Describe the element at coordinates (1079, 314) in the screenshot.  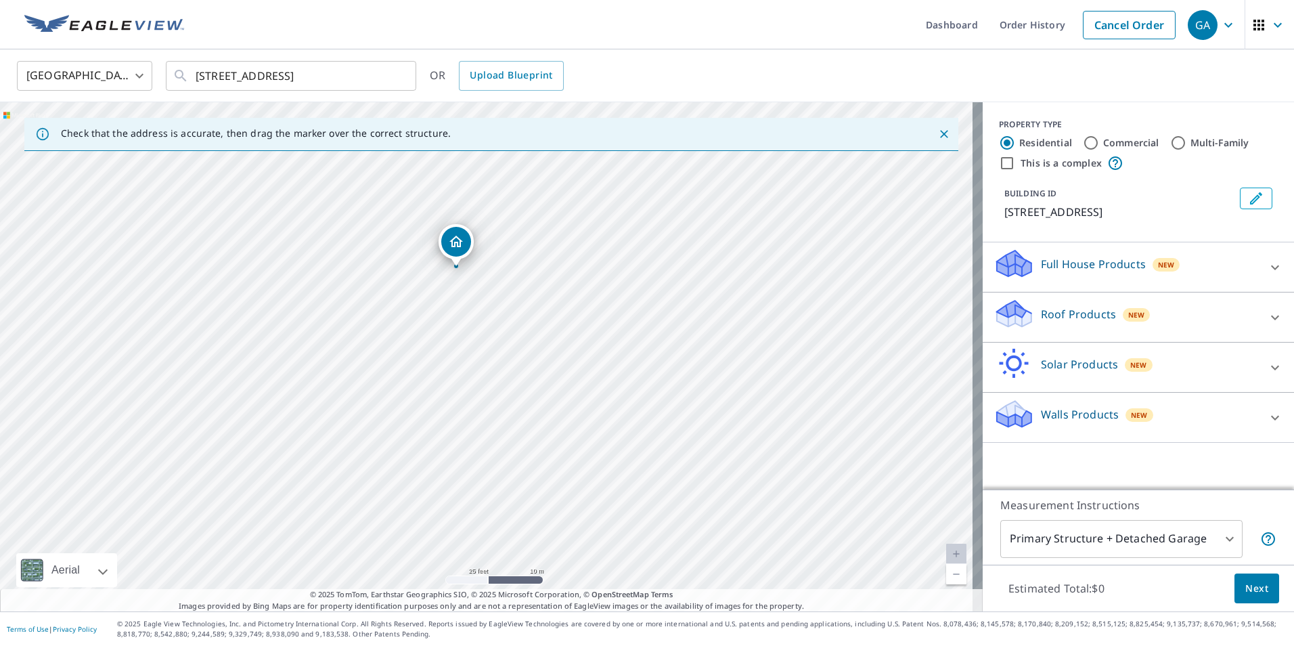
I see `p: Roof Products` at that location.